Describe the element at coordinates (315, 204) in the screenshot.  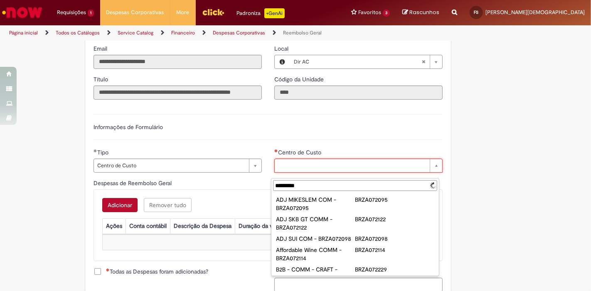
I see `div: ADJ MIKESLEM COM - BRZA072095` at that location.